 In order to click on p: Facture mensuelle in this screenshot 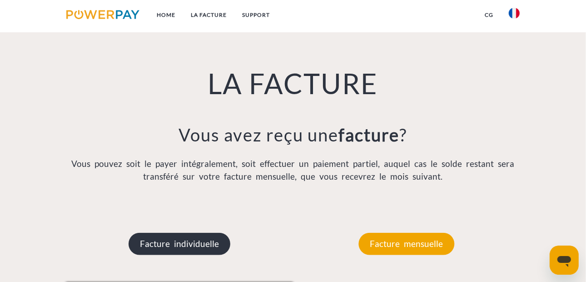, I will do `click(406, 243)`.